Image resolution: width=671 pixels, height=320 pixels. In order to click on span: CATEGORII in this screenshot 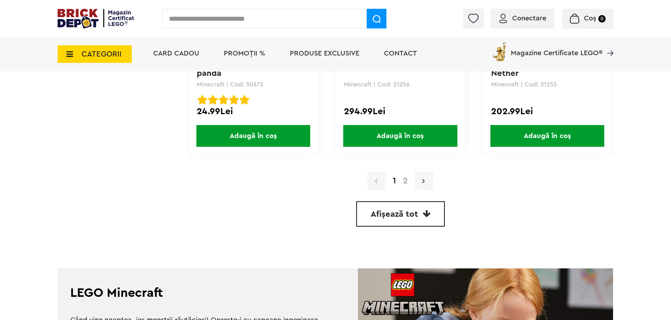, I will do `click(102, 54)`.